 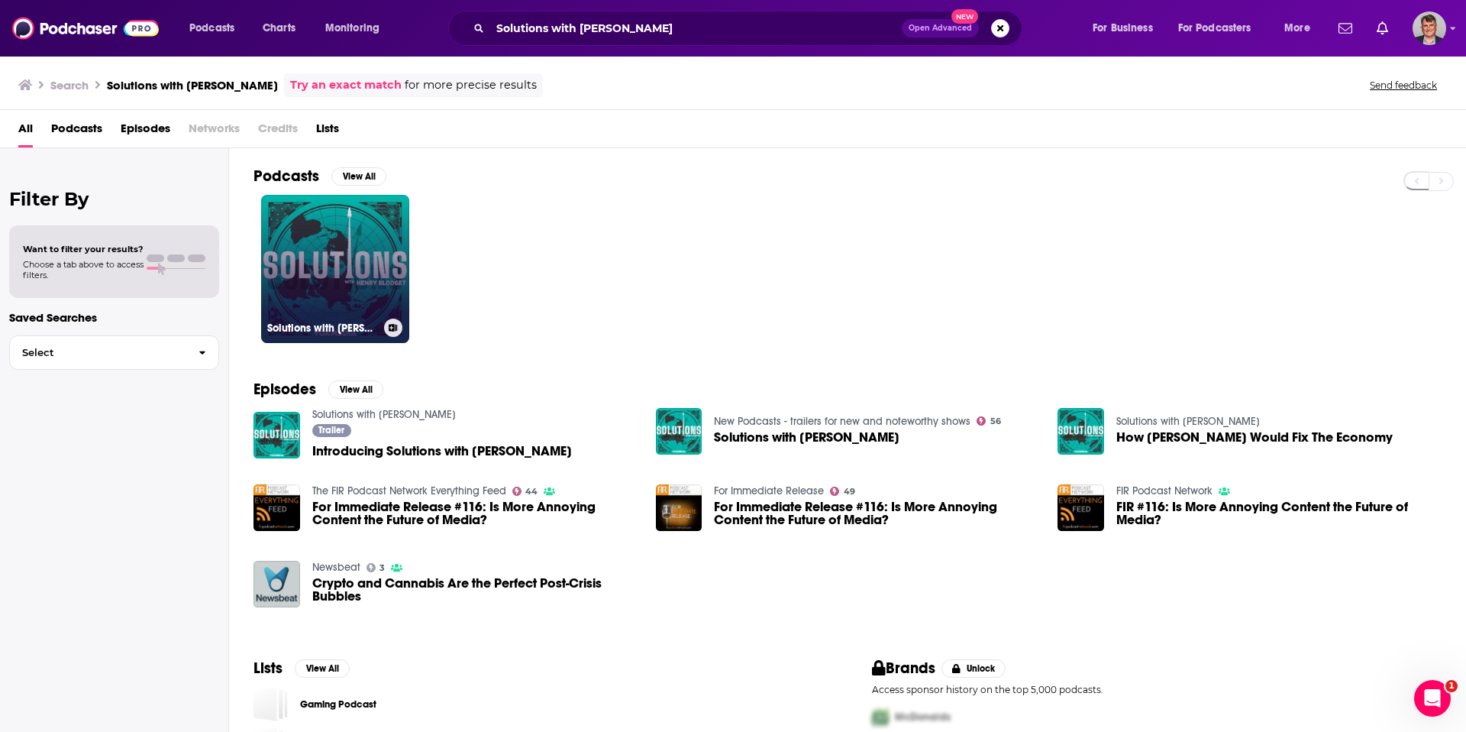 What do you see at coordinates (940, 28) in the screenshot?
I see `span: Open Advanced` at bounding box center [940, 28].